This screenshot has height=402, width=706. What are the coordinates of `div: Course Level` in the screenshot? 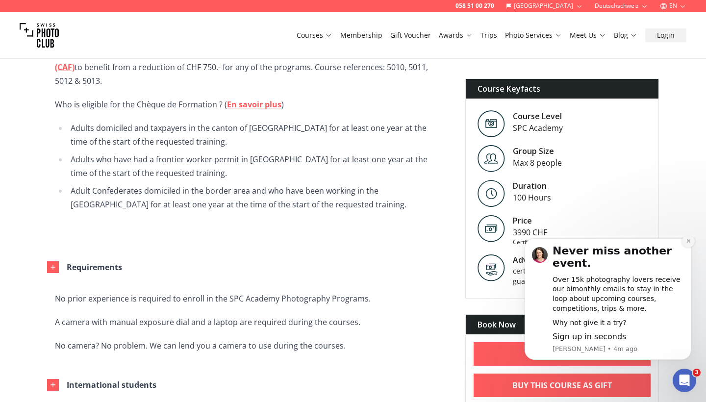 It's located at (538, 116).